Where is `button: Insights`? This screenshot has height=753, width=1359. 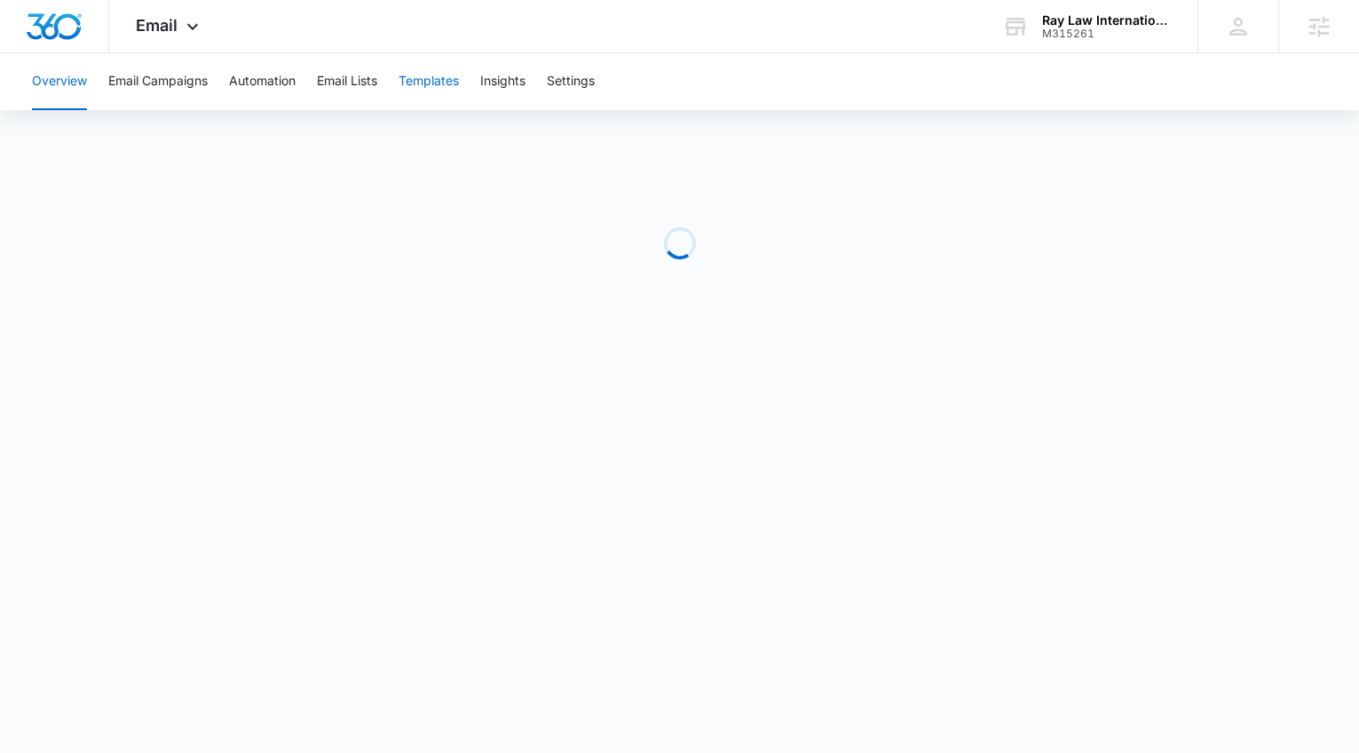 button: Insights is located at coordinates (502, 82).